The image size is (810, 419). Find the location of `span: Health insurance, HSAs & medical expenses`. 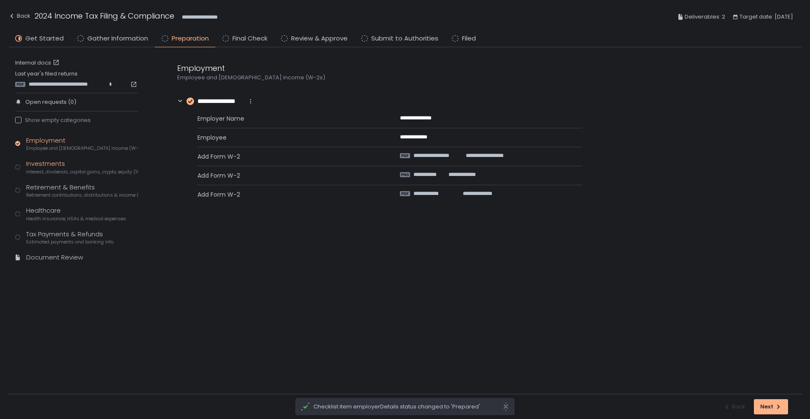

span: Health insurance, HSAs & medical expenses is located at coordinates (76, 219).